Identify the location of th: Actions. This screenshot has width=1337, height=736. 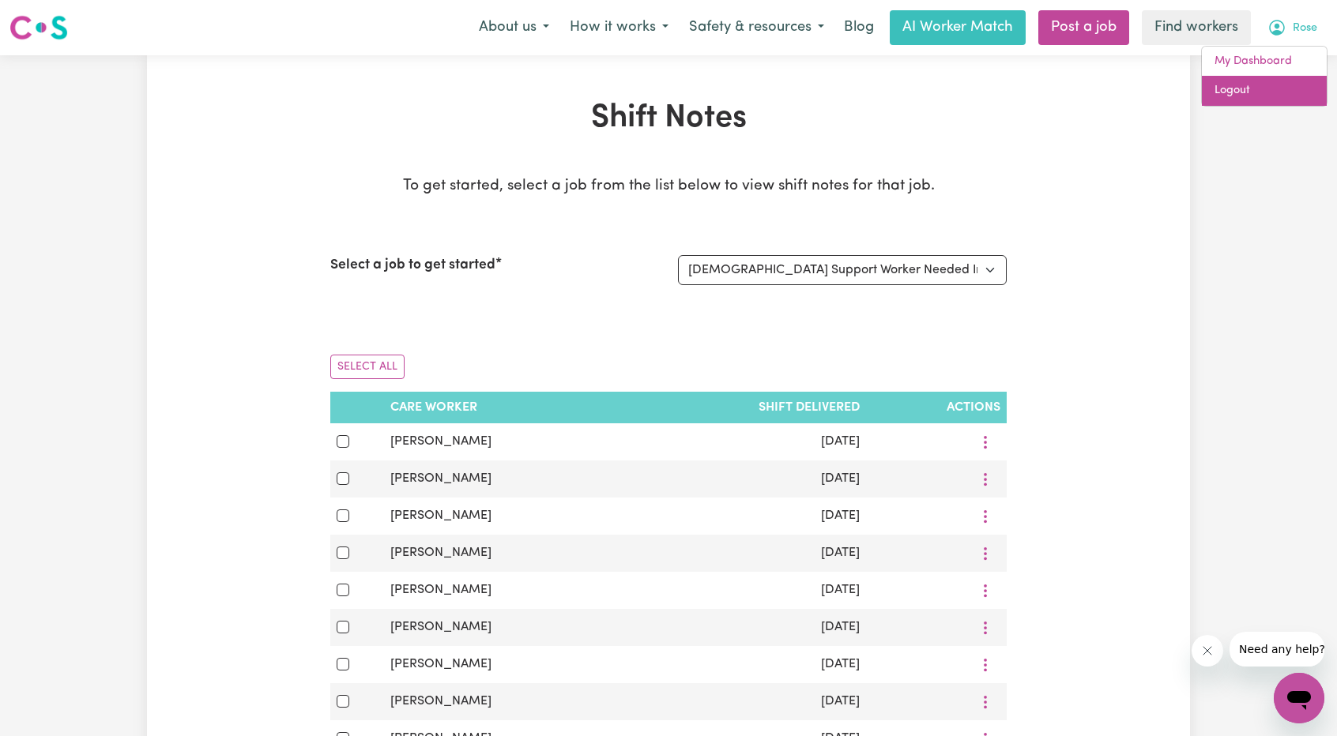
(936, 408).